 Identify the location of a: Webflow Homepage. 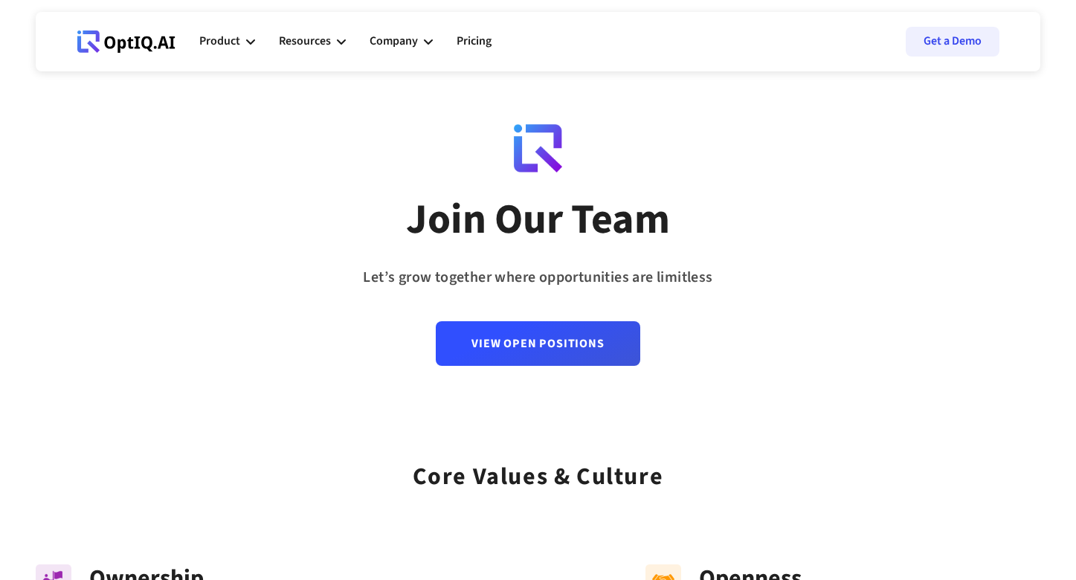
(126, 42).